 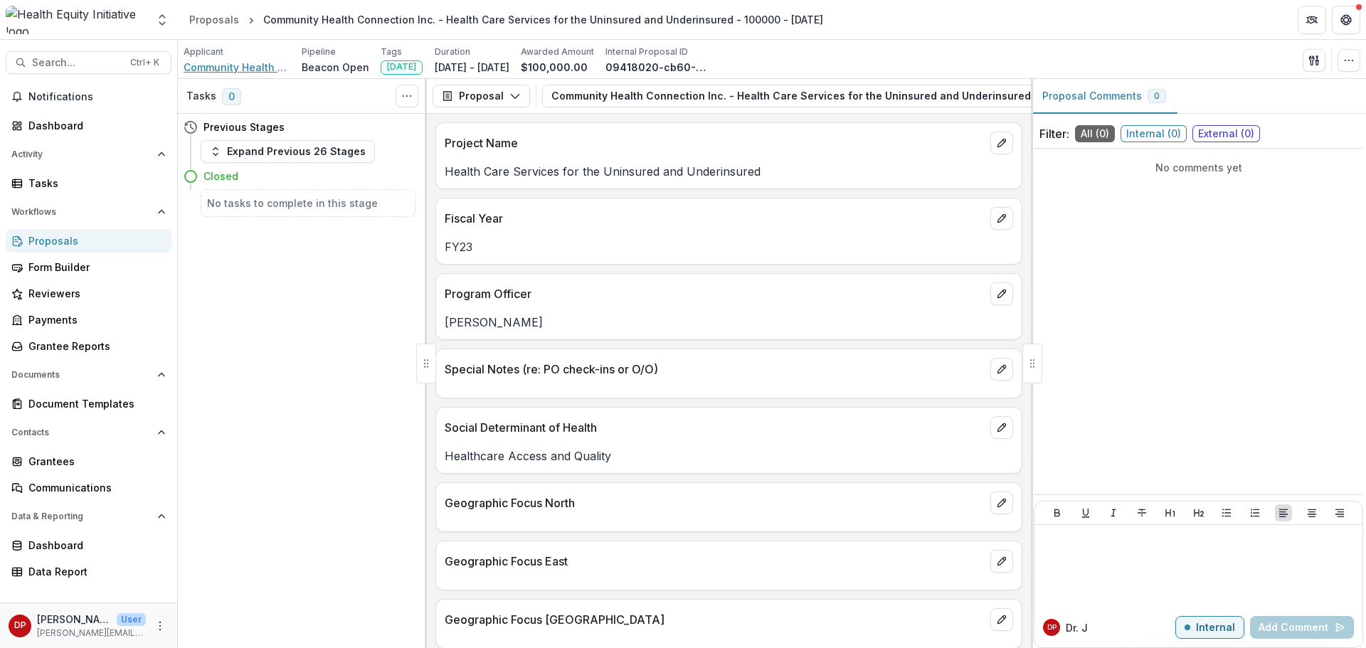 I want to click on button: Notifications, so click(x=88, y=97).